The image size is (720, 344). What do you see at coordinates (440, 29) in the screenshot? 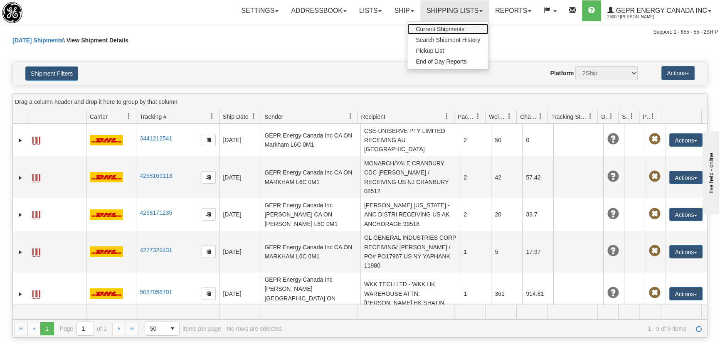
I see `span: Current Shipments` at bounding box center [440, 29].